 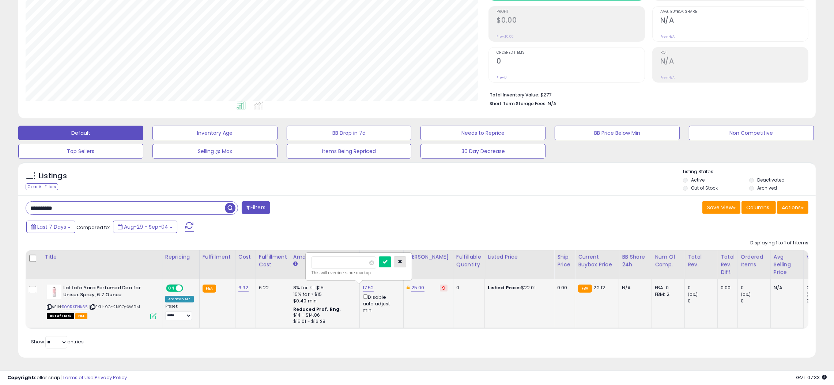 I want to click on button: Filters, so click(x=256, y=208).